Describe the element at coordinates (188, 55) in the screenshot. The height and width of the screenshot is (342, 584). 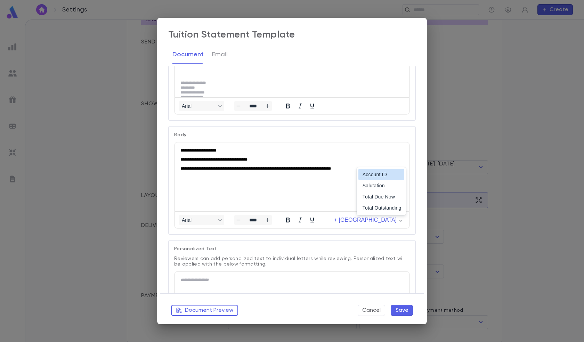
I see `button: Document` at that location.